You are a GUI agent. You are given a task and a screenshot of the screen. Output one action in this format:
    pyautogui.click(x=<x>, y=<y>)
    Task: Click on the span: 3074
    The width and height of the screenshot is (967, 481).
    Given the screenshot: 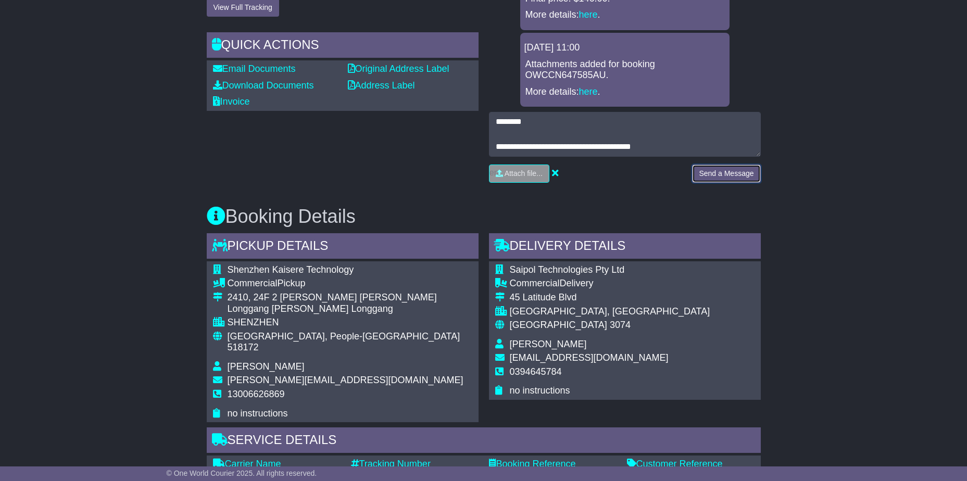 What is the action you would take?
    pyautogui.click(x=620, y=325)
    